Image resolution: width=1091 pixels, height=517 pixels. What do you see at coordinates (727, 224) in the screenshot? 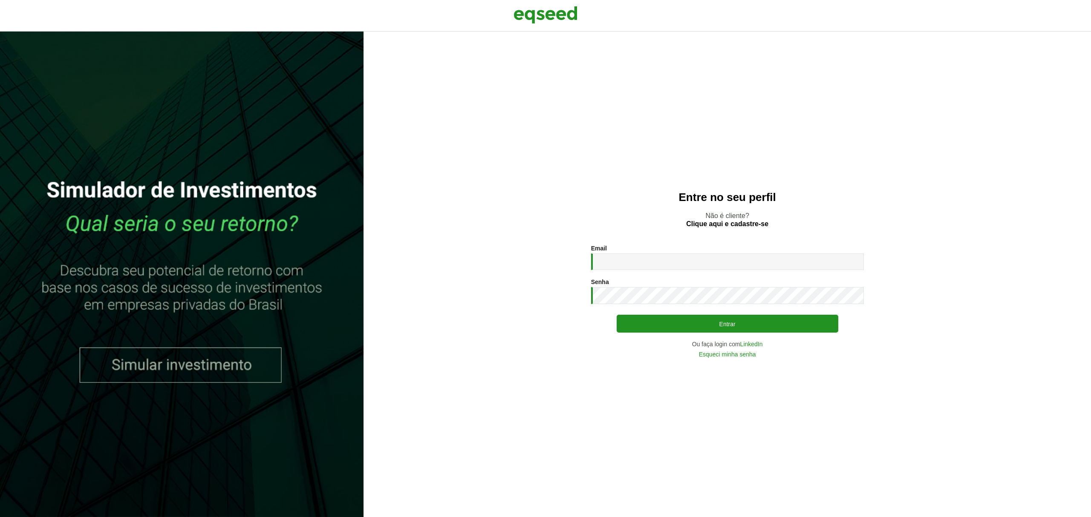
I see `a: Clique aqui e cadastre-se` at bounding box center [727, 224].